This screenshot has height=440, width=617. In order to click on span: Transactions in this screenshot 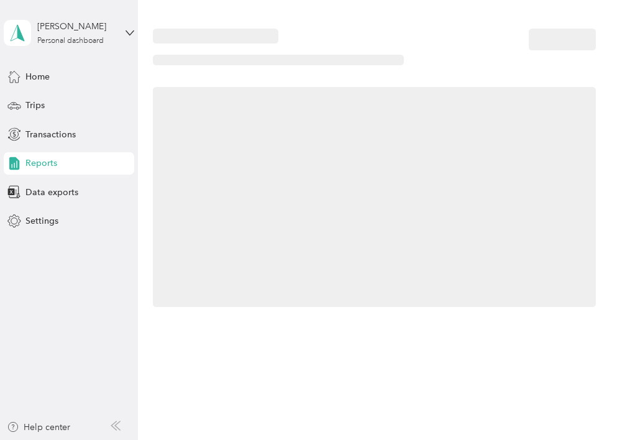, I will do `click(50, 134)`.